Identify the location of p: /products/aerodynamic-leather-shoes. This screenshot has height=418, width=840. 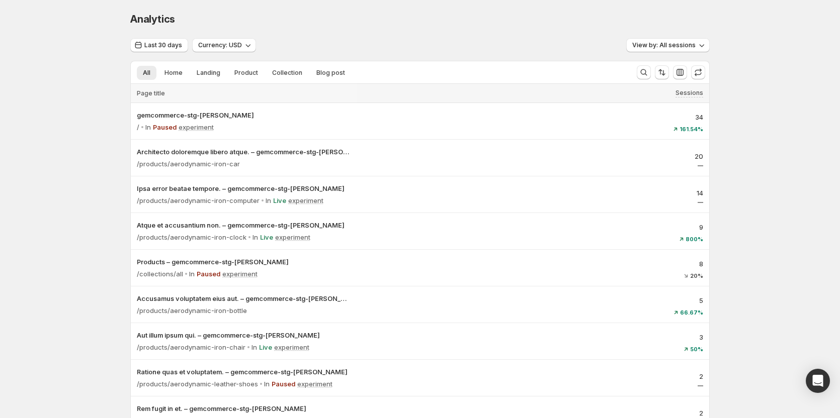
(197, 384).